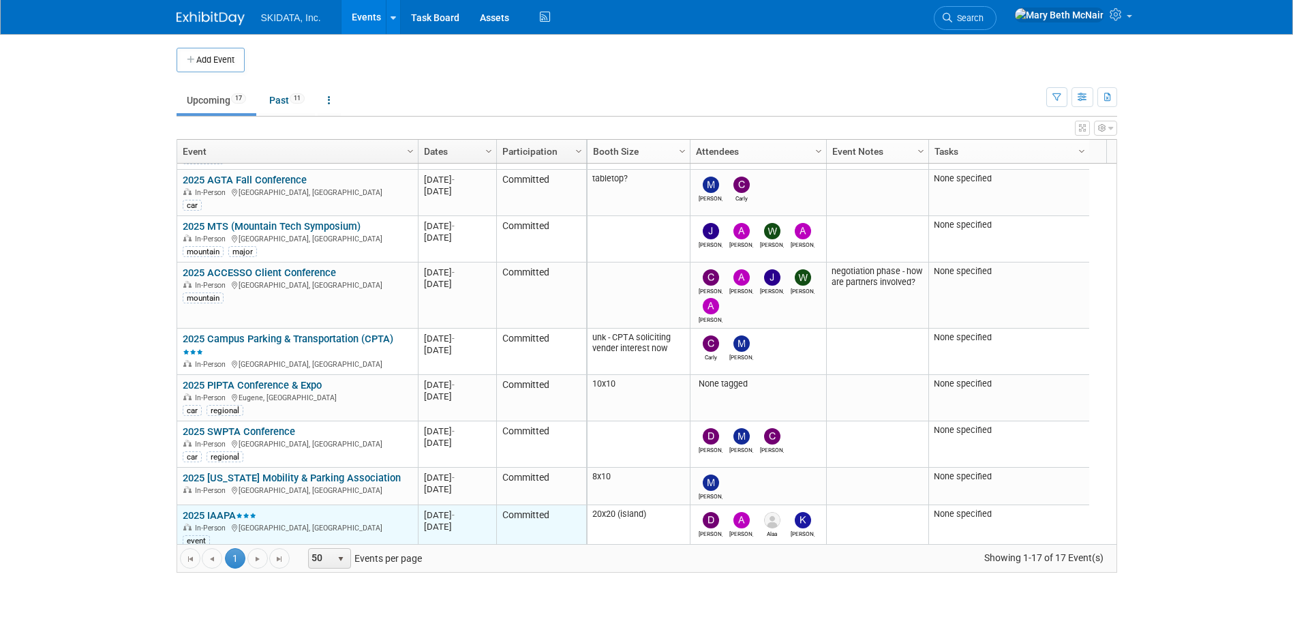  What do you see at coordinates (878, 295) in the screenshot?
I see `td: negotiation phase - how are partners involved?` at bounding box center [878, 295].